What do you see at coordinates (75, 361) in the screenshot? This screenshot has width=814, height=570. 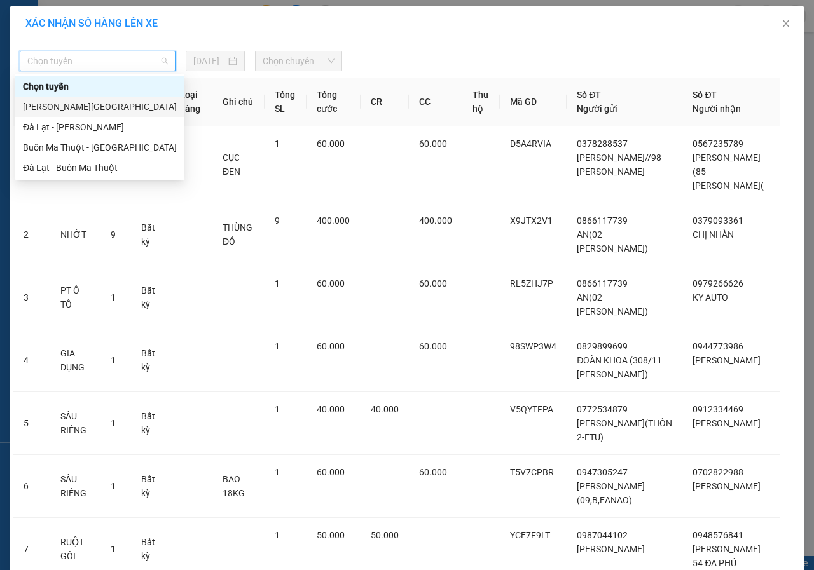 I see `td: GIA DỤNG` at bounding box center [75, 361].